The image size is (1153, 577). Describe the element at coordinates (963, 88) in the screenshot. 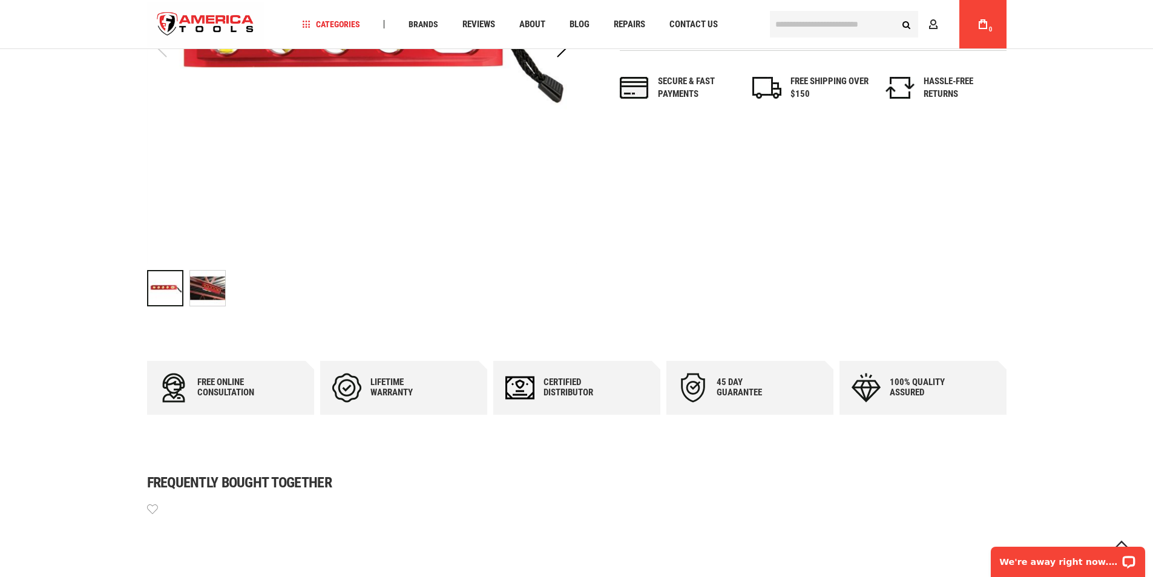

I see `div: HASSLE-FREE RETURNS` at that location.